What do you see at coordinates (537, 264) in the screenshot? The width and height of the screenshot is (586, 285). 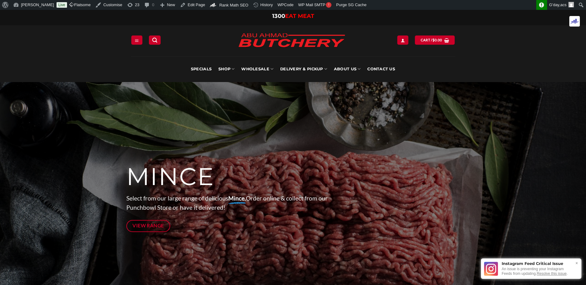 I see `h3: Instagram Feed Critical Issue` at bounding box center [537, 264].